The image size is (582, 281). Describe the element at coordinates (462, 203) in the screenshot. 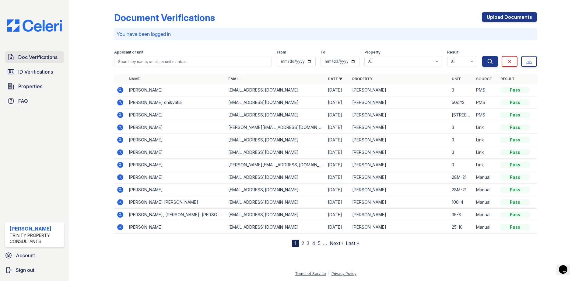

I see `td: 100-4` at that location.